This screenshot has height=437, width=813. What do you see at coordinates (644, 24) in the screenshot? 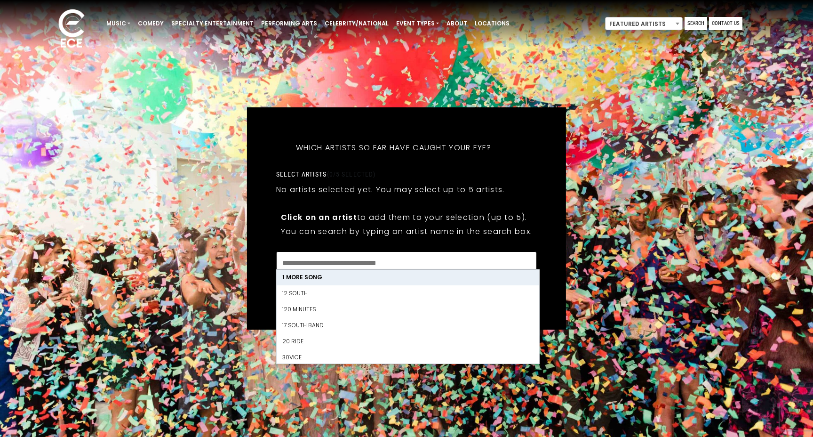
I see `span: Featured Artists` at bounding box center [644, 24].